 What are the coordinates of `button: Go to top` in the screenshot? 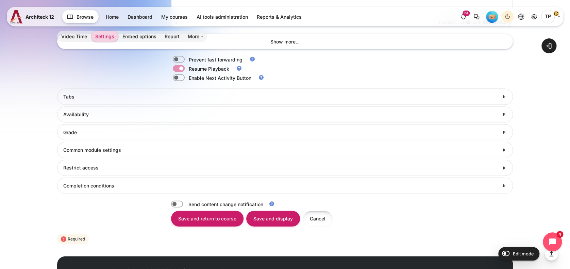 It's located at (551, 254).